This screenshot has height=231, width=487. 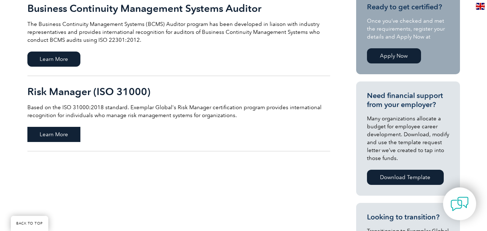 I want to click on a: Download Template, so click(x=405, y=177).